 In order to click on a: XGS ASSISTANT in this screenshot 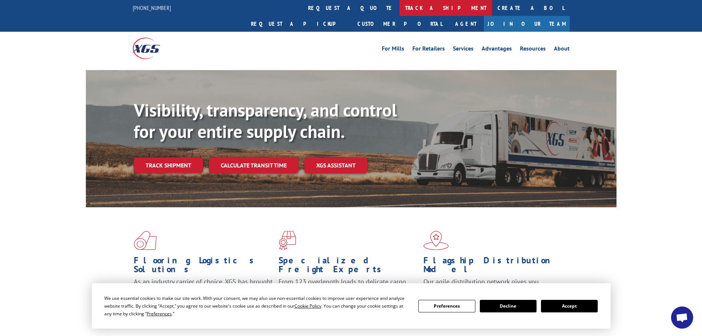, I will do `click(336, 165)`.